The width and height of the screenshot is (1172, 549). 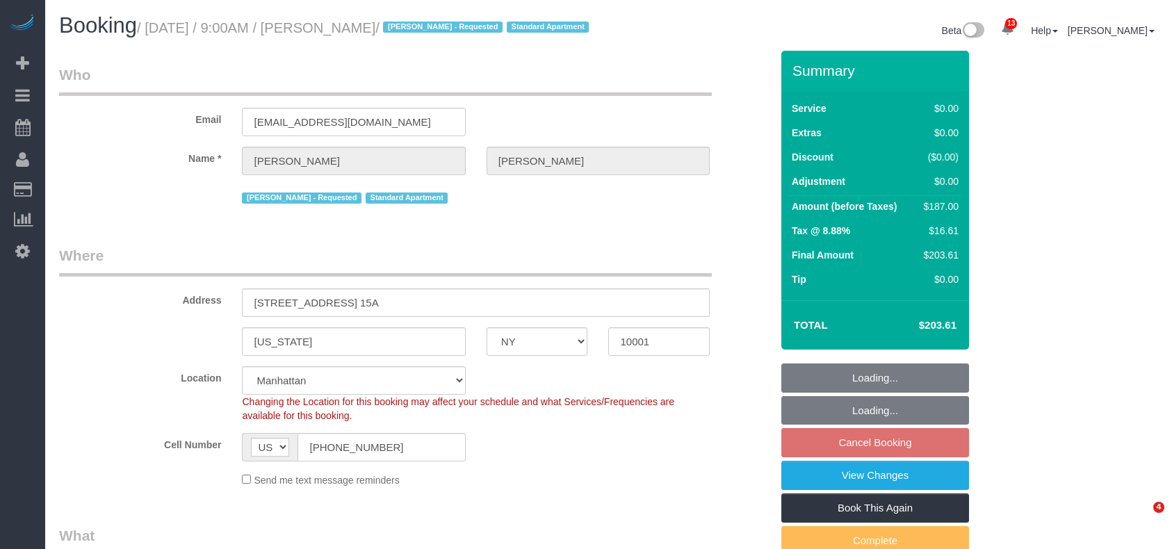 I want to click on input: First Name, so click(x=353, y=161).